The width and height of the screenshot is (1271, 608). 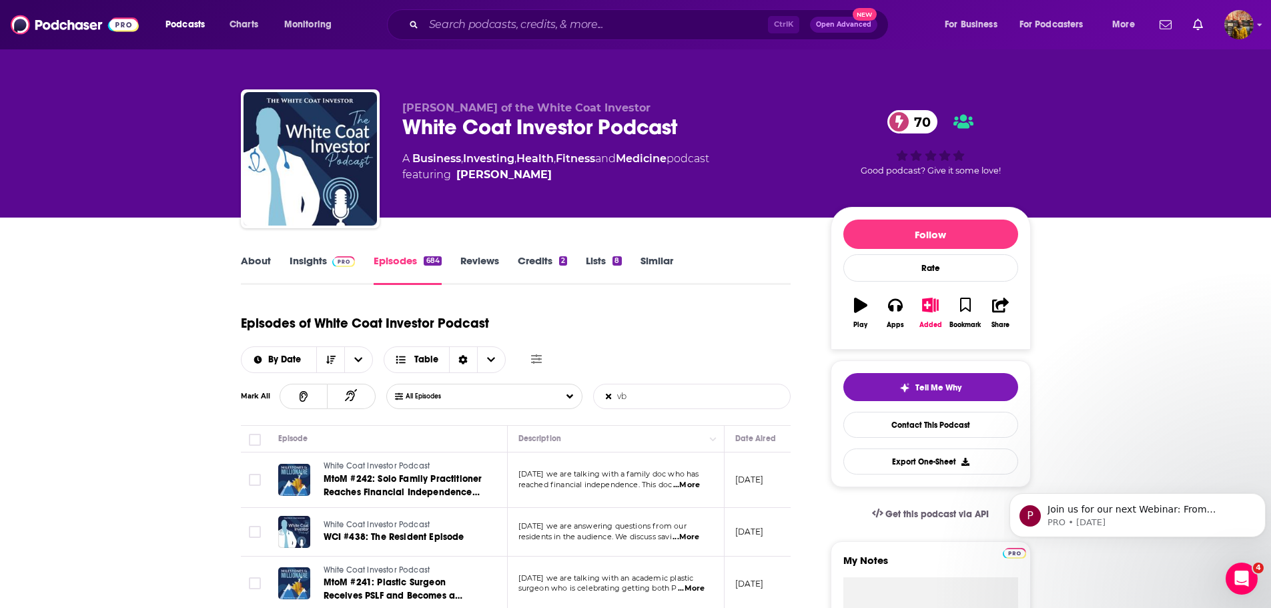 I want to click on span: Open Advanced, so click(x=843, y=25).